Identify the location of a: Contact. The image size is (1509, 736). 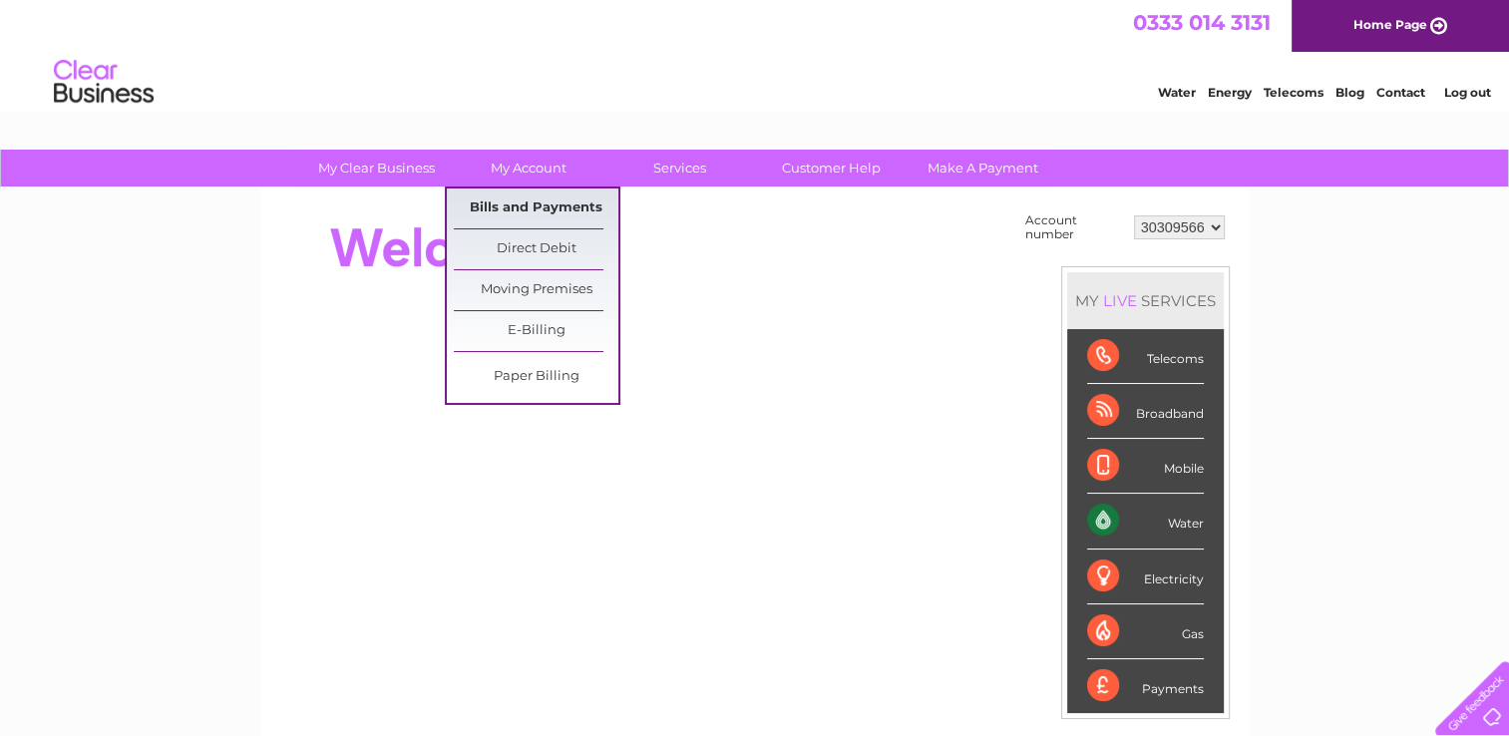
(1400, 92).